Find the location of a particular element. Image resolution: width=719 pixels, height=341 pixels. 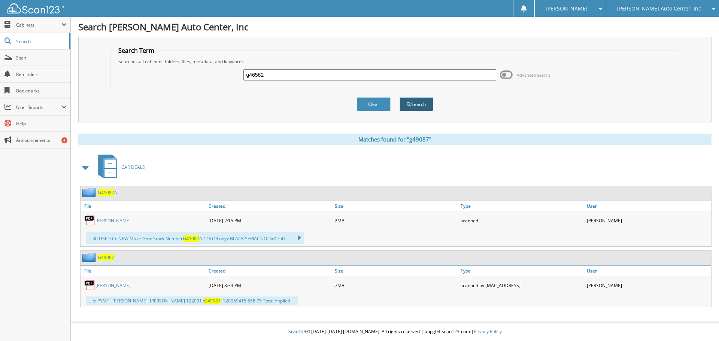

a: G49087 is located at coordinates (106, 257).